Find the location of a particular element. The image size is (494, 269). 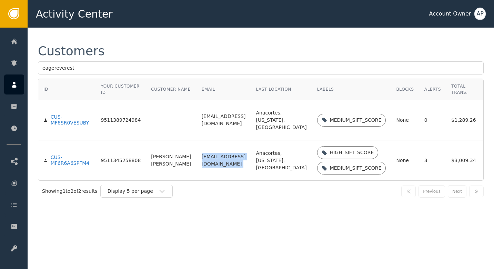

button: AP is located at coordinates (479, 14).